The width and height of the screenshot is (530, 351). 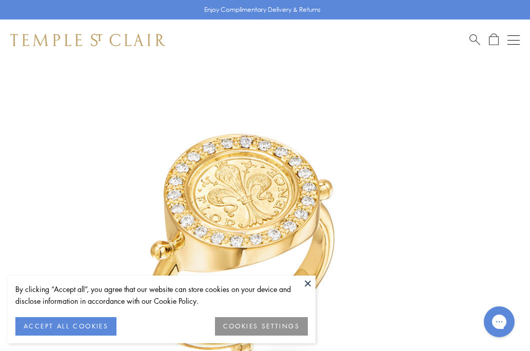 What do you see at coordinates (261, 326) in the screenshot?
I see `button: COOKIES SETTINGS` at bounding box center [261, 326].